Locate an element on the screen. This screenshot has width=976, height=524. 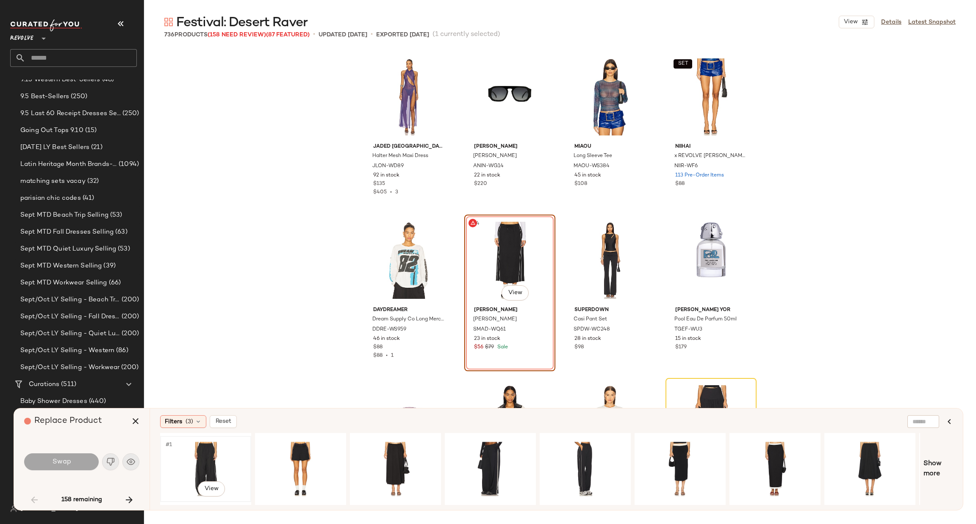
span: Sept/Oct LY Selling - Fall Dresses is located at coordinates (70, 317).